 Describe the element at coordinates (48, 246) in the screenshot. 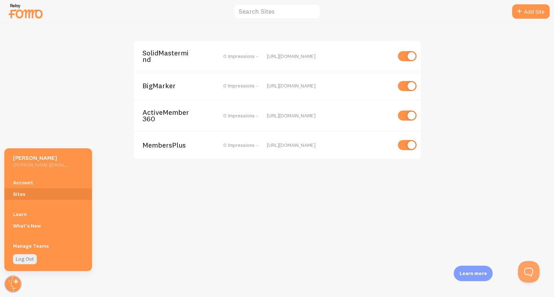

I see `a: Manage Teams` at that location.